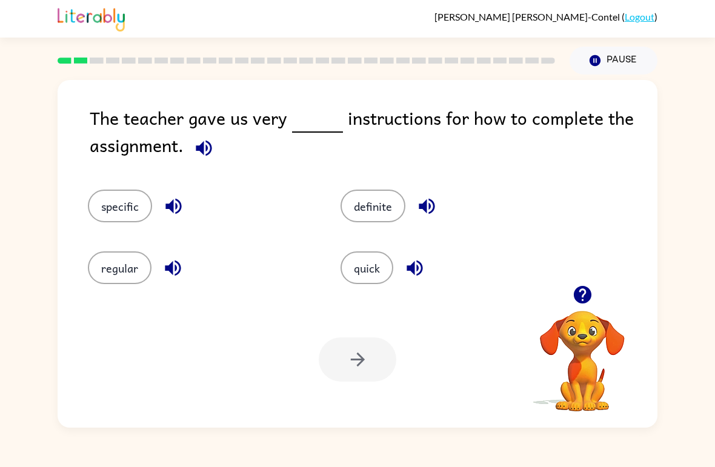 Image resolution: width=715 pixels, height=467 pixels. Describe the element at coordinates (373, 135) in the screenshot. I see `div: The teacher gave us very instructions for how to complete the assignment.` at that location.